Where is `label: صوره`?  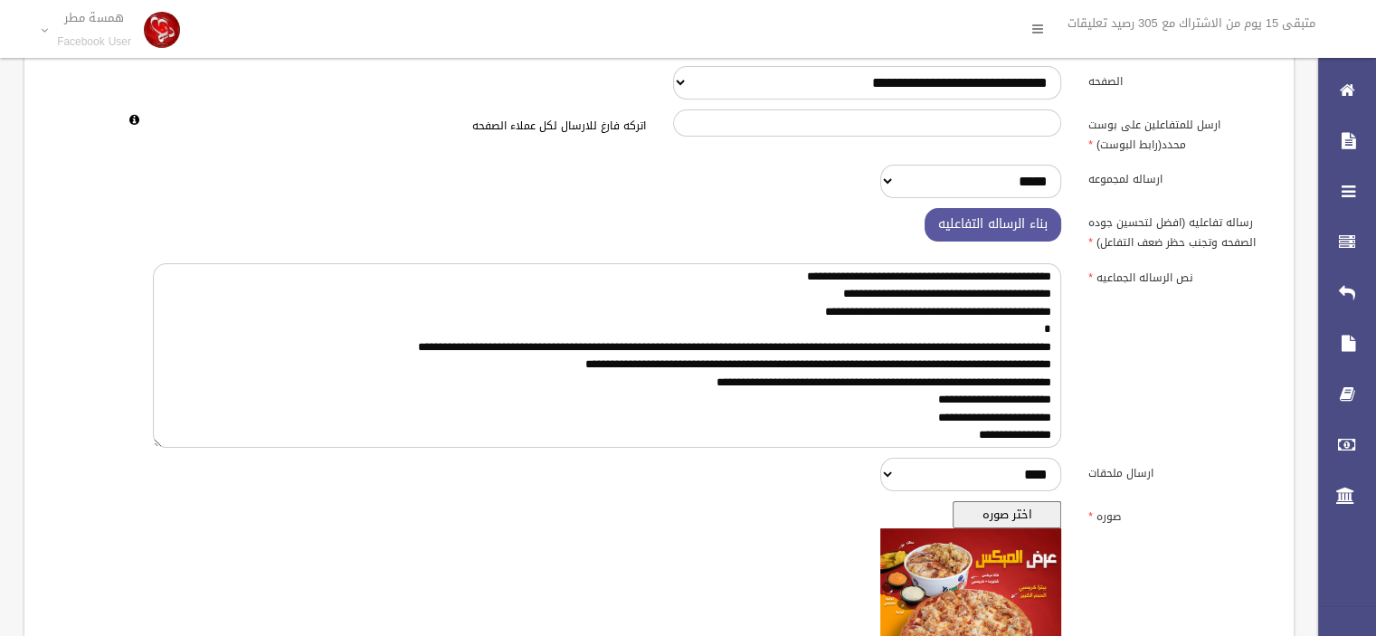 label: صوره is located at coordinates (1178, 514).